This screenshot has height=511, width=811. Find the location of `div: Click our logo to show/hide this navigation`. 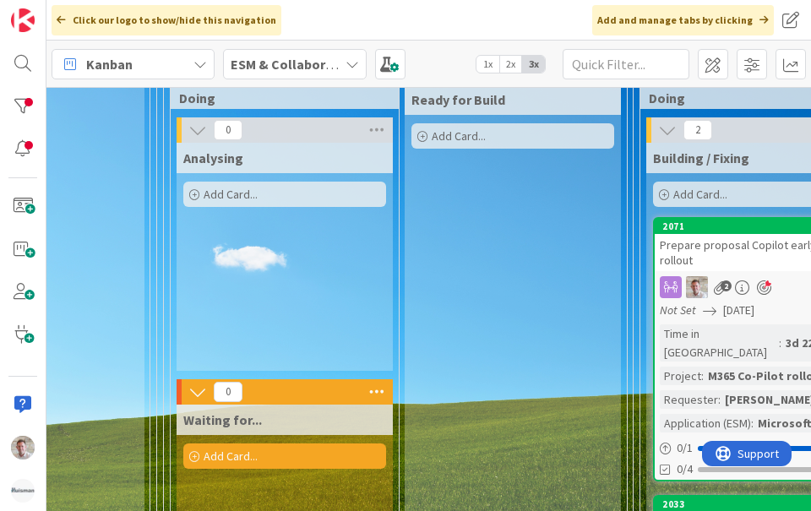

div: Click our logo to show/hide this navigation is located at coordinates (166, 20).